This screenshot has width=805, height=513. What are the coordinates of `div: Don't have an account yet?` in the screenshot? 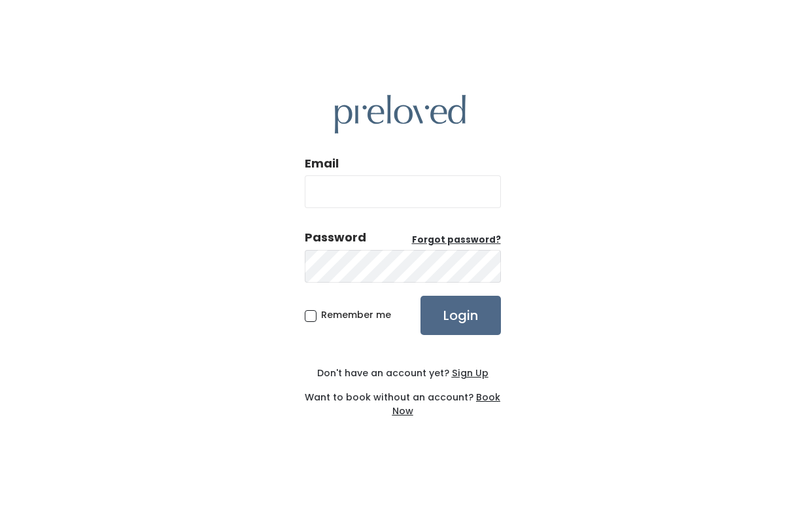 It's located at (403, 373).